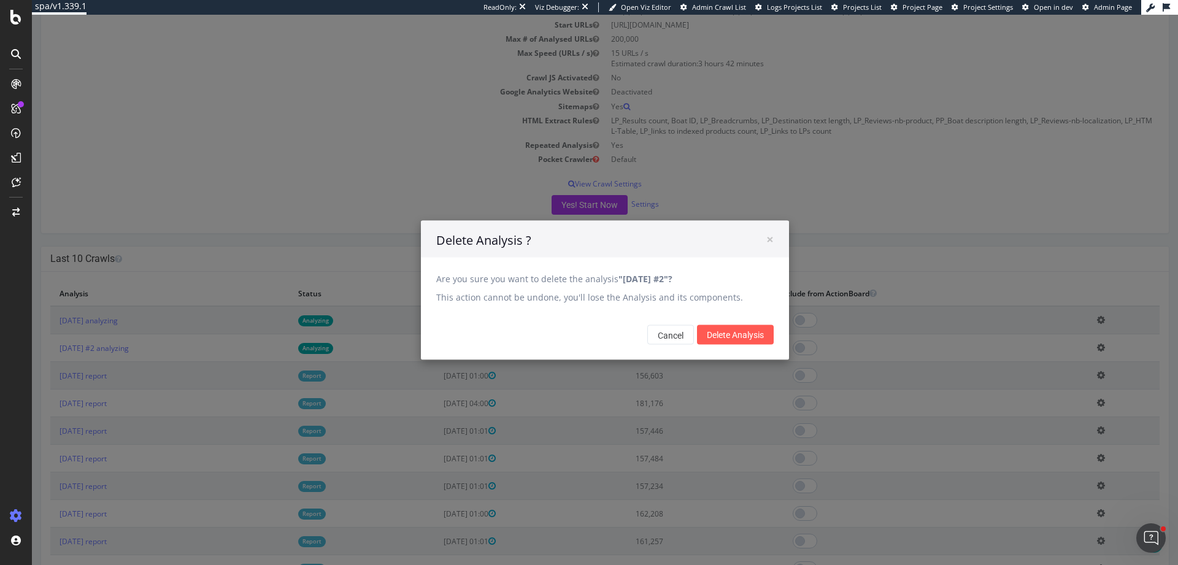  Describe the element at coordinates (1048, 7) in the screenshot. I see `a: Open in dev` at that location.